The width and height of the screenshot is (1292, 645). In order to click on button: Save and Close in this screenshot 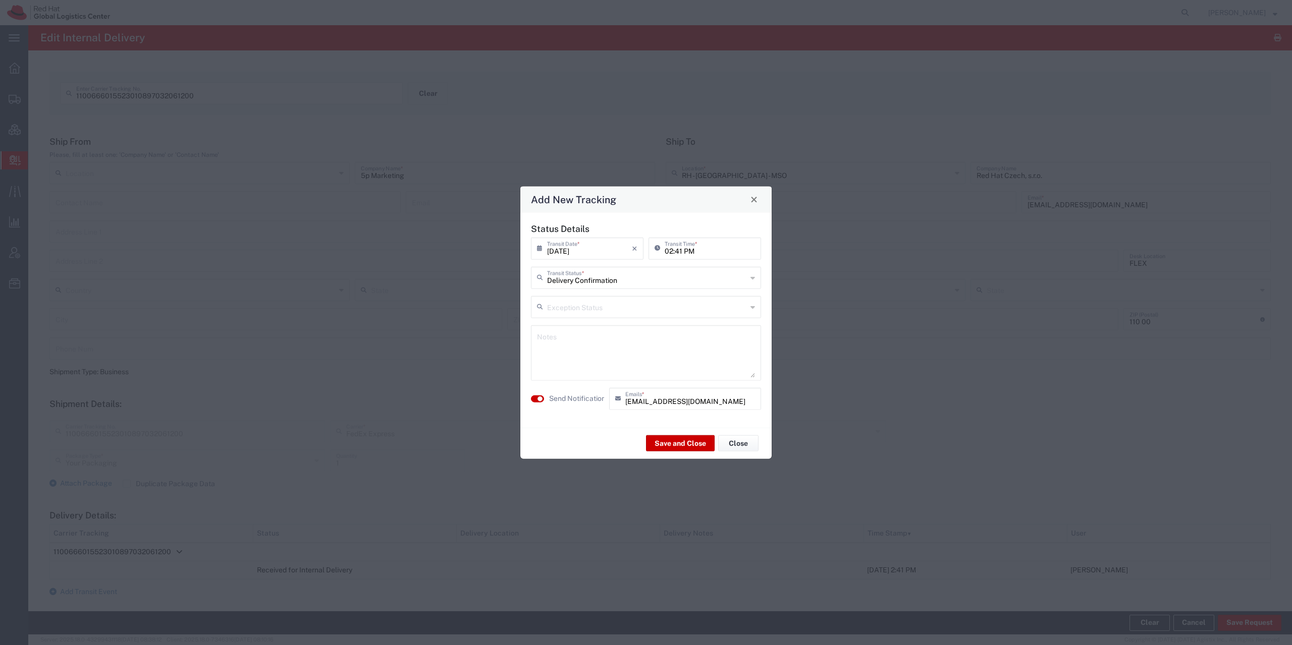, I will do `click(680, 444)`.